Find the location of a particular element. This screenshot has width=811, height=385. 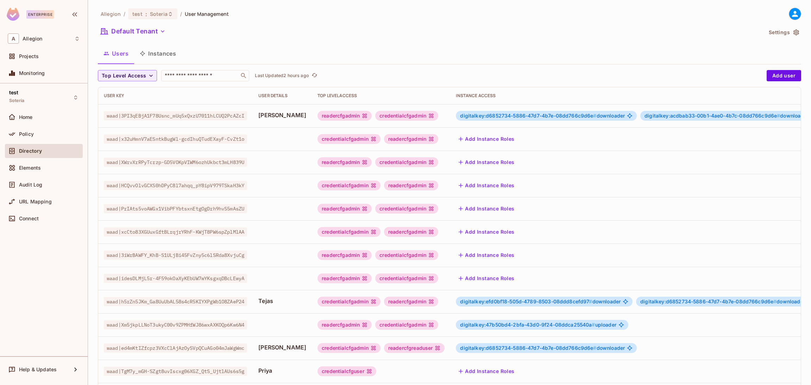

span: Tejas is located at coordinates (282, 301).